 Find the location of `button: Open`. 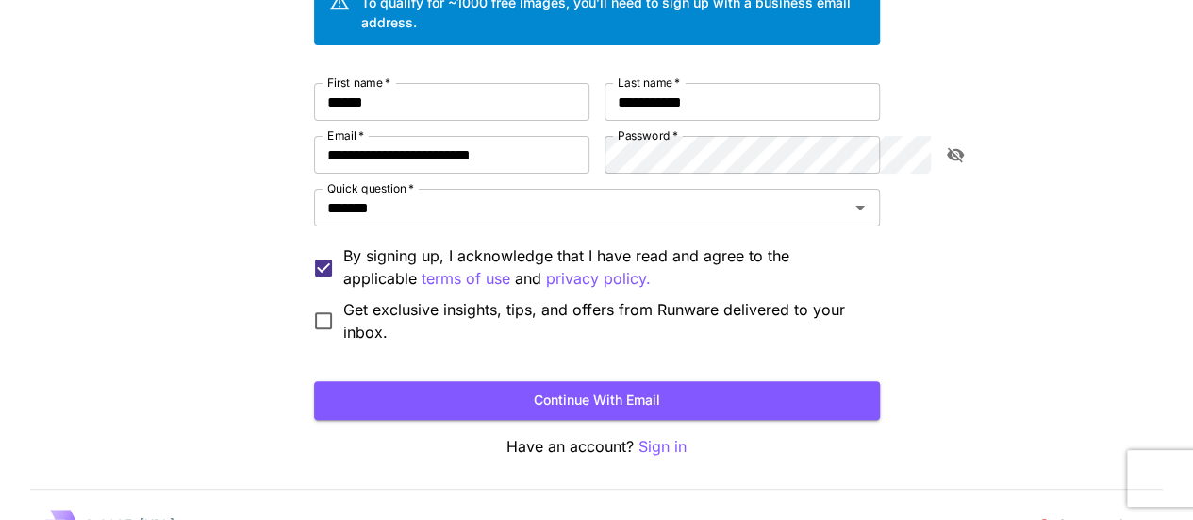

button: Open is located at coordinates (860, 208).